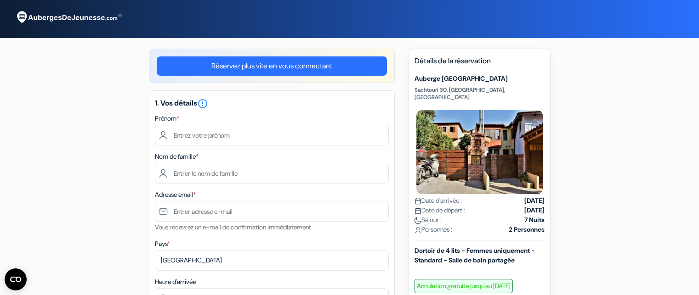  What do you see at coordinates (475, 255) in the screenshot?
I see `b: Dortoir de 4 lits - Femmes uniquement - Standard - Salle de bain partagée` at bounding box center [475, 255].